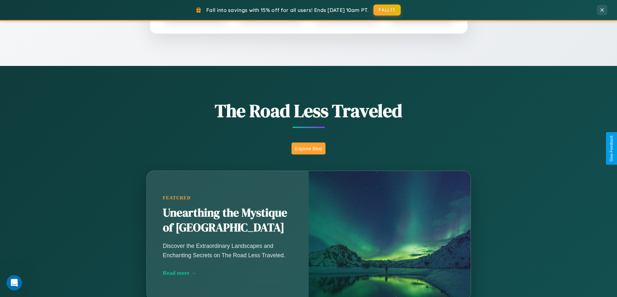 This screenshot has height=297, width=617. What do you see at coordinates (228, 251) in the screenshot?
I see `p: Discover the Extraordinary Landscapes and Enchanting Secrets on The Road Less Traveled.` at bounding box center [228, 251].